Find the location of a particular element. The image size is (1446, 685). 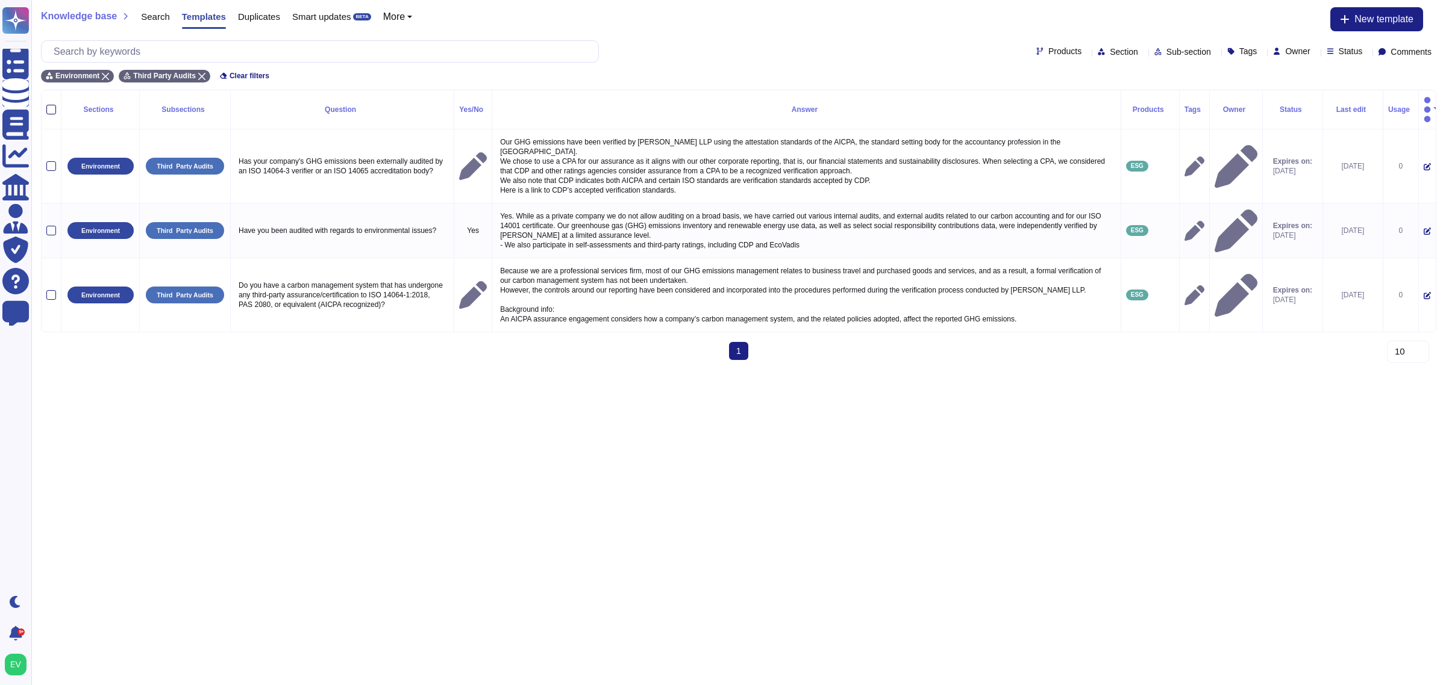

p: Yes. While as a private company we do not allow auditing on a broad basis, we have carried out va... is located at coordinates (806, 231).